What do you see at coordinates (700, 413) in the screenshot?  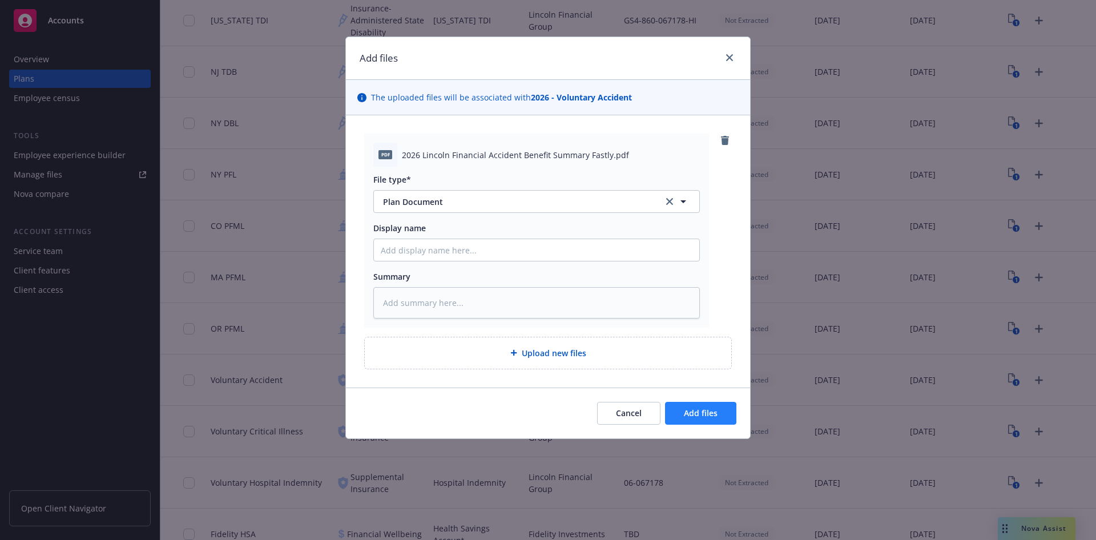 I see `button: Add files` at bounding box center [700, 413].